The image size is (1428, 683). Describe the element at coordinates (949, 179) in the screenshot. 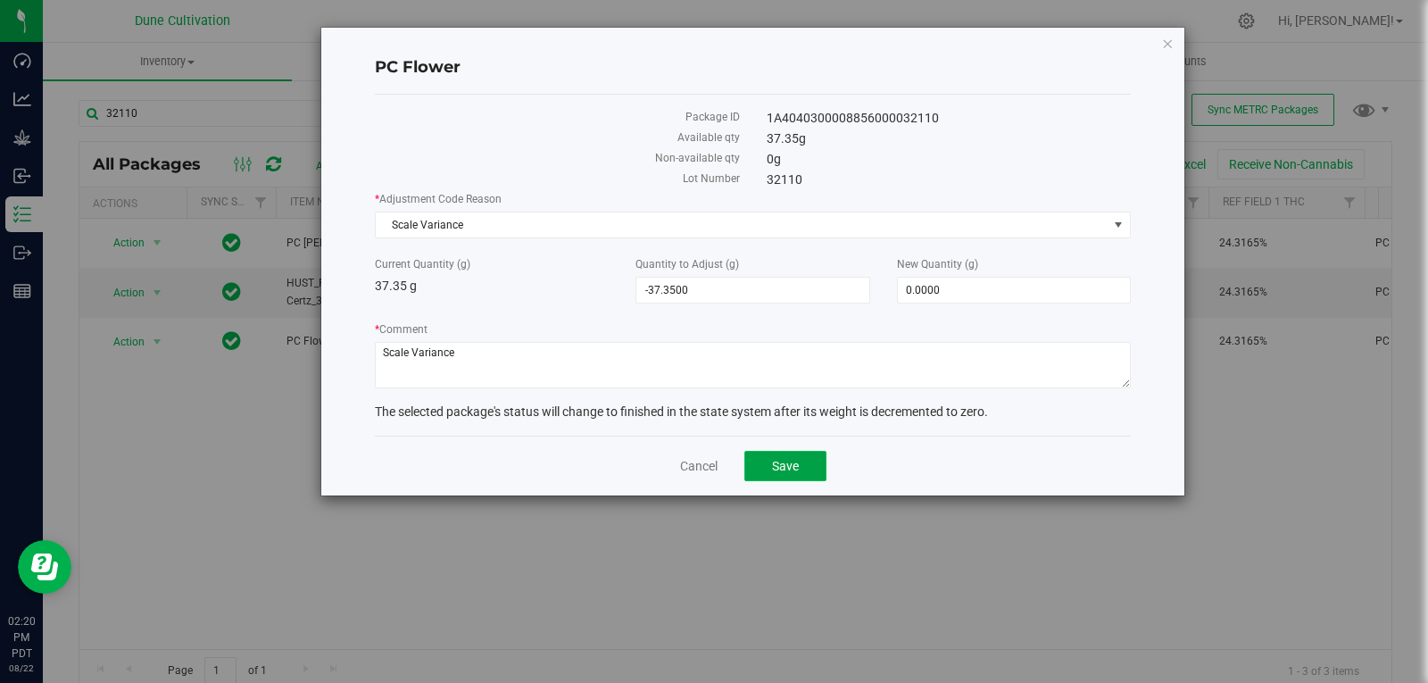

I see `div: 32110` at that location.